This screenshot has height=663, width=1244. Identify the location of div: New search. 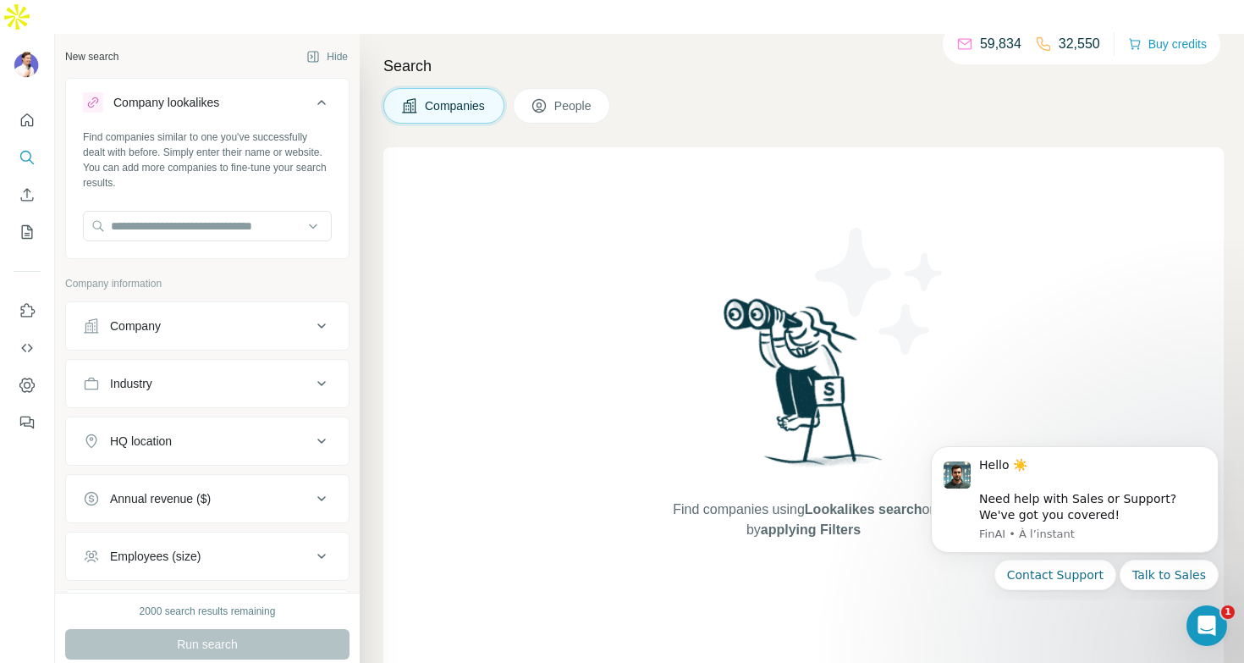
(91, 57).